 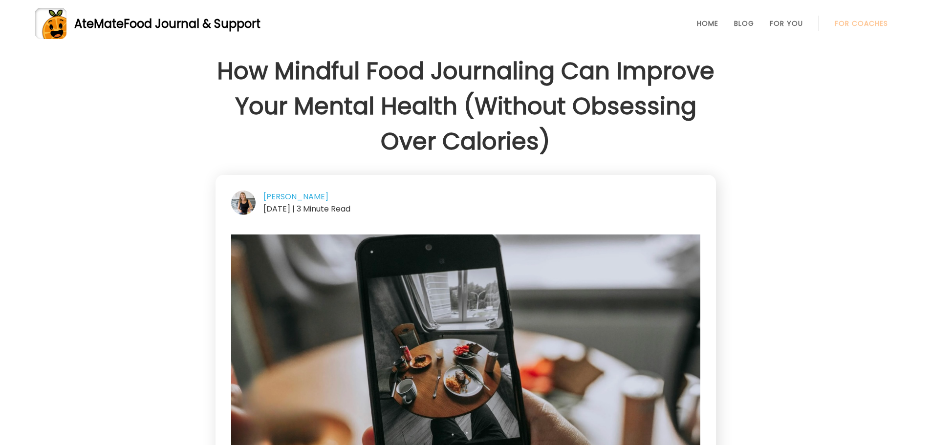 What do you see at coordinates (192, 23) in the screenshot?
I see `span: Food Journal & Support` at bounding box center [192, 23].